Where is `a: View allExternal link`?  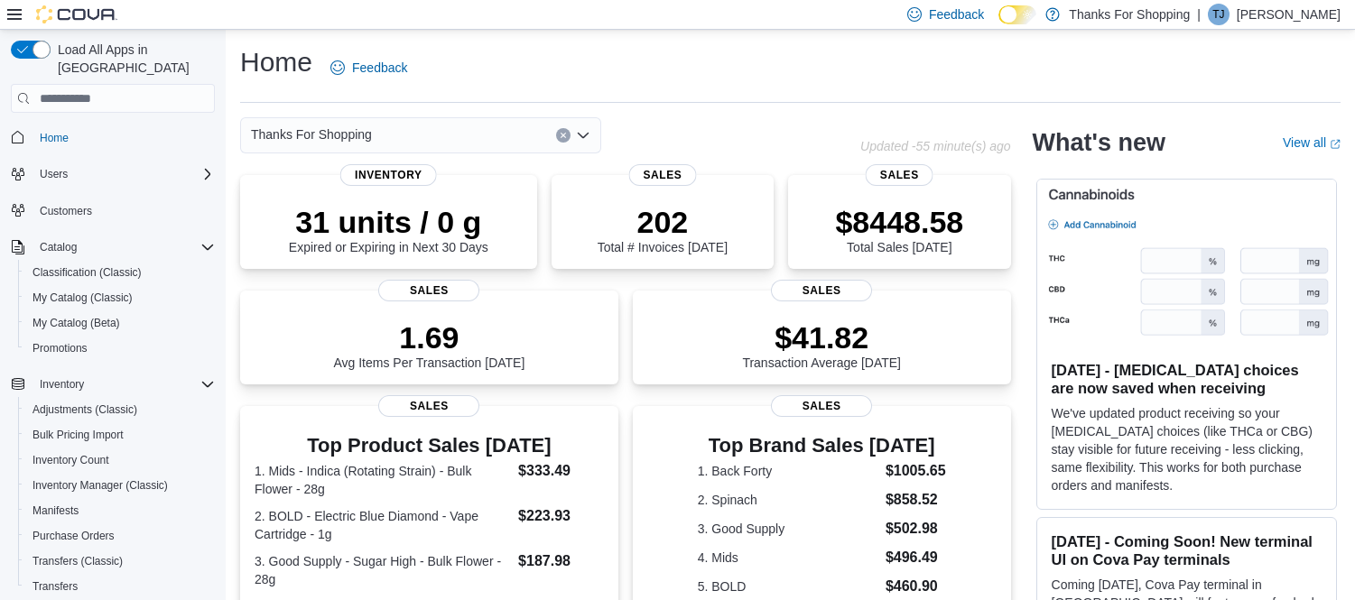 a: View allExternal link is located at coordinates (1312, 143).